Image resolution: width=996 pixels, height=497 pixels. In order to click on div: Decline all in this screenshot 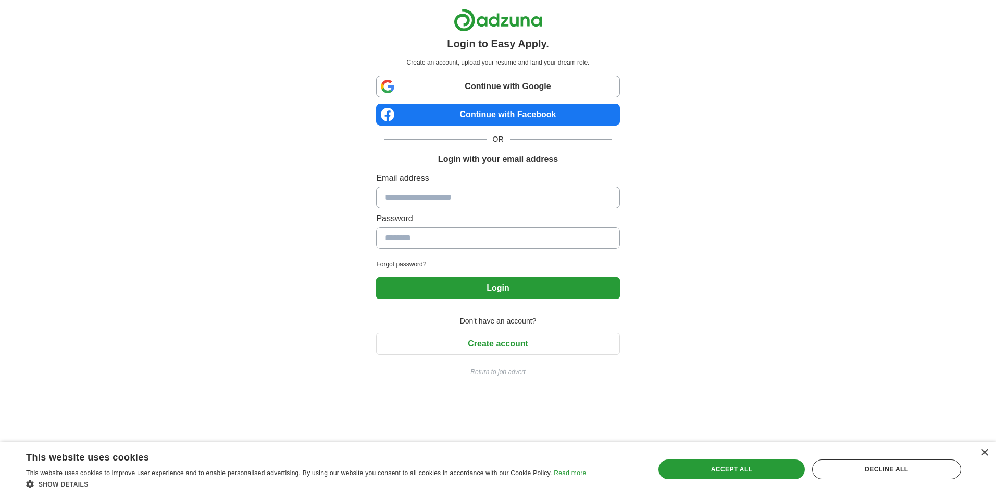, I will do `click(887, 469)`.